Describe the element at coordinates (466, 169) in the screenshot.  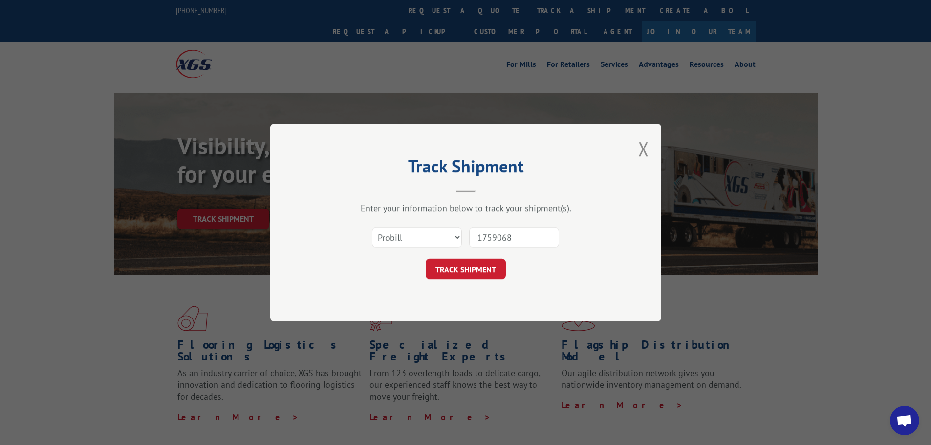
I see `h2: Track Shipment` at that location.